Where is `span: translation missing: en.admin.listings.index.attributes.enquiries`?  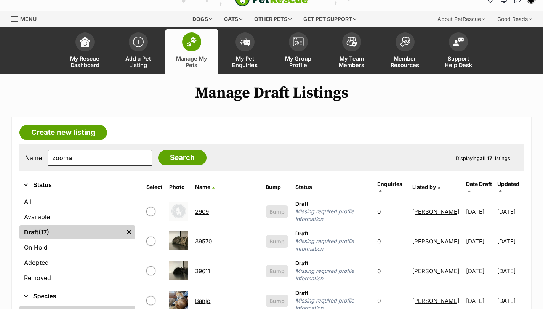
span: translation missing: en.admin.listings.index.attributes.enquiries is located at coordinates (390, 184).